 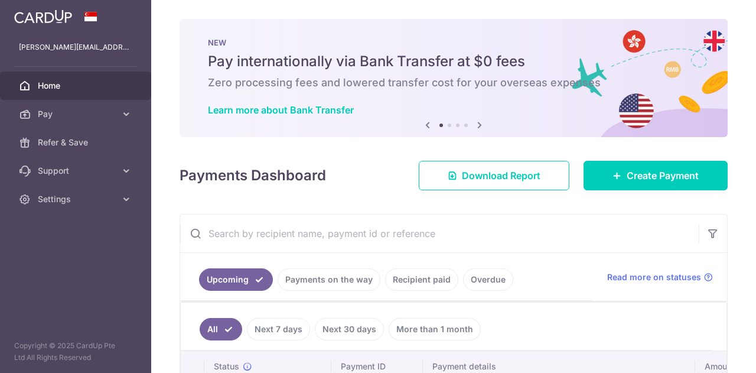 I want to click on a: Next 7 days, so click(x=278, y=329).